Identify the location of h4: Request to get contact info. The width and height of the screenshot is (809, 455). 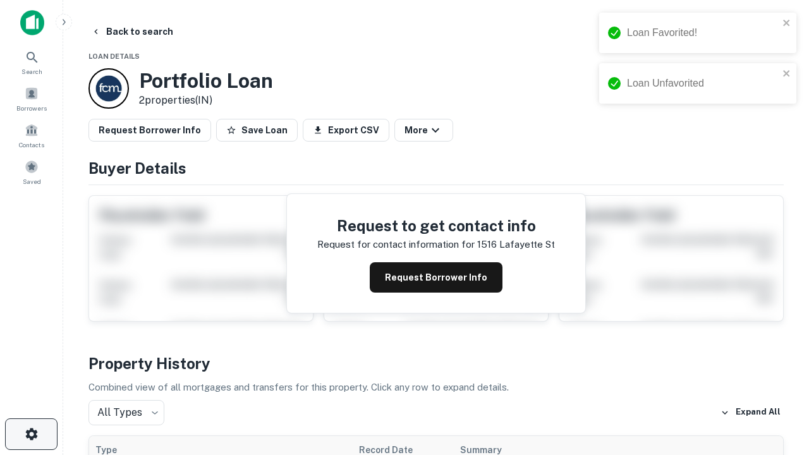
(436, 226).